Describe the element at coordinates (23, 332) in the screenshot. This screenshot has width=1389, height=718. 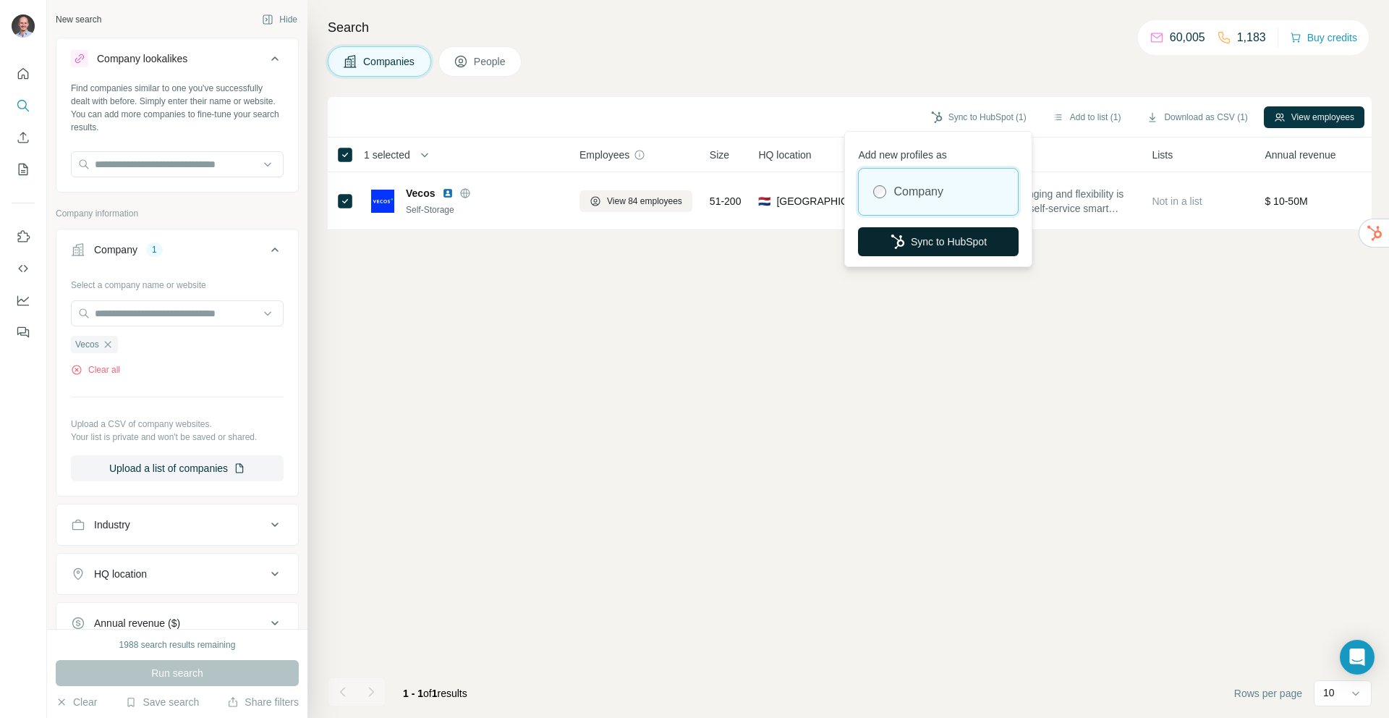
I see `button: Feedback` at that location.